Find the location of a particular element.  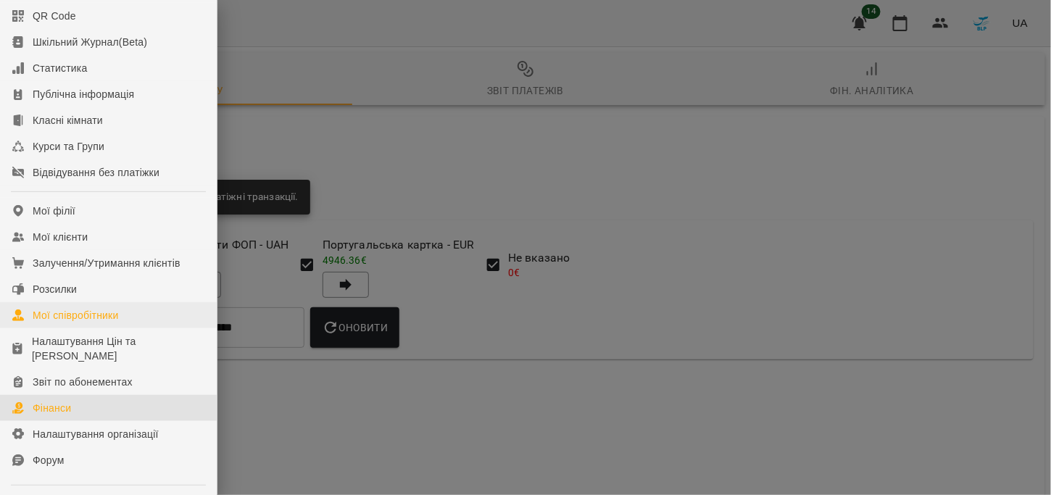

div: Фінанси is located at coordinates (51, 408).